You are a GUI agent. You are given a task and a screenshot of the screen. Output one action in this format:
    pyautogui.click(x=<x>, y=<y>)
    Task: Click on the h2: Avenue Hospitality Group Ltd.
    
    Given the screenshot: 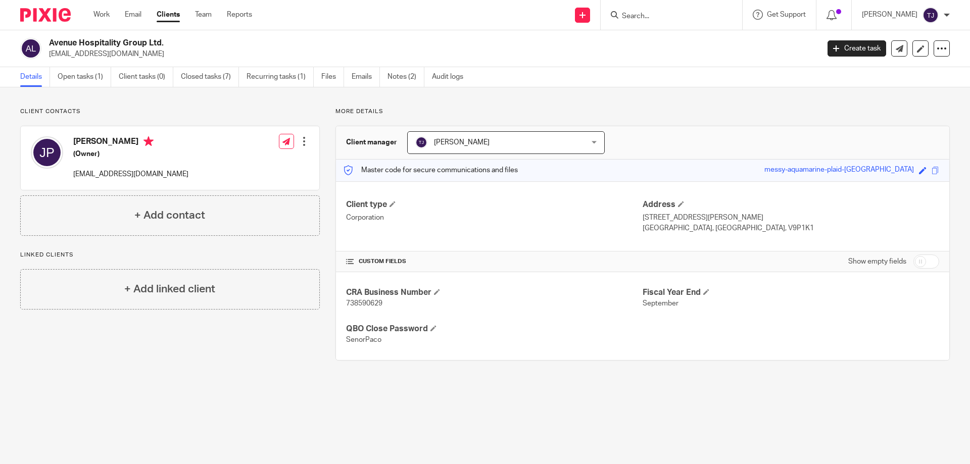 What is the action you would take?
    pyautogui.click(x=354, y=43)
    